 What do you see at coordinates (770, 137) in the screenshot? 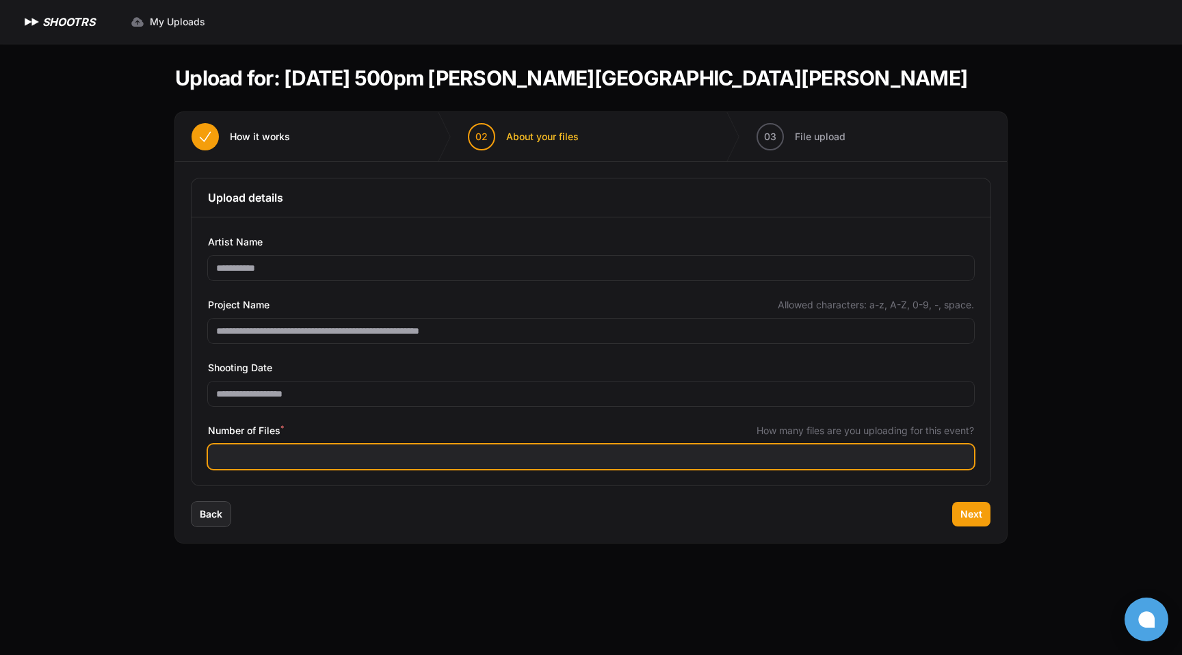
I see `span: 03` at bounding box center [770, 137].